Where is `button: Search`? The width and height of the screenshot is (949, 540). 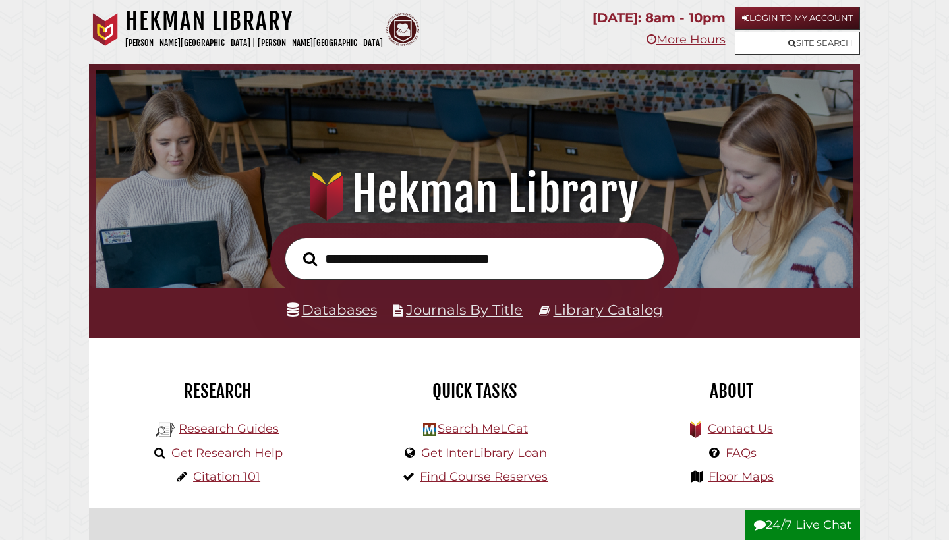 button: Search is located at coordinates (310, 259).